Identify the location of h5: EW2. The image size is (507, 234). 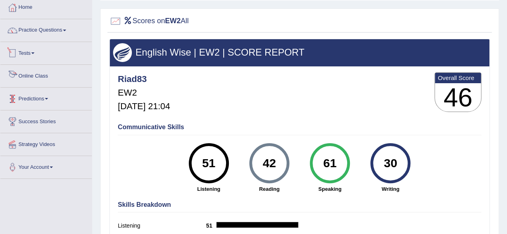
(144, 93).